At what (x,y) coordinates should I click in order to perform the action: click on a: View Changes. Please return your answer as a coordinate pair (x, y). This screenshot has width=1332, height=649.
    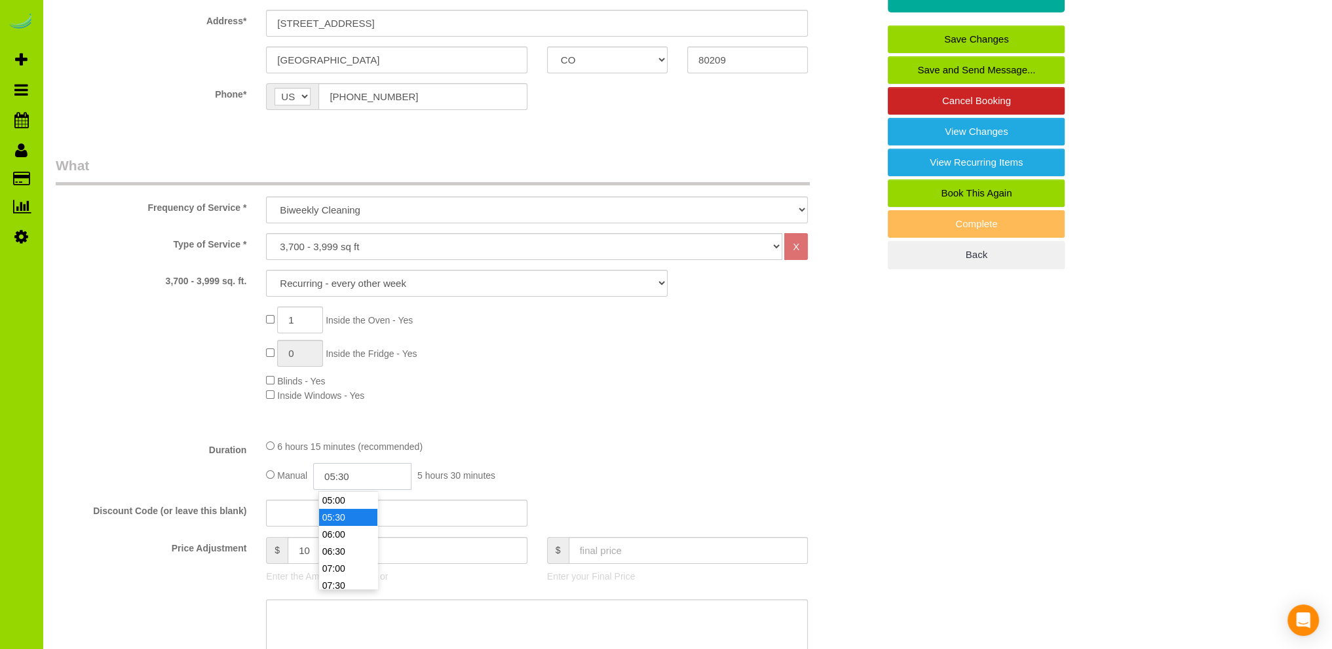
    Looking at the image, I should click on (976, 132).